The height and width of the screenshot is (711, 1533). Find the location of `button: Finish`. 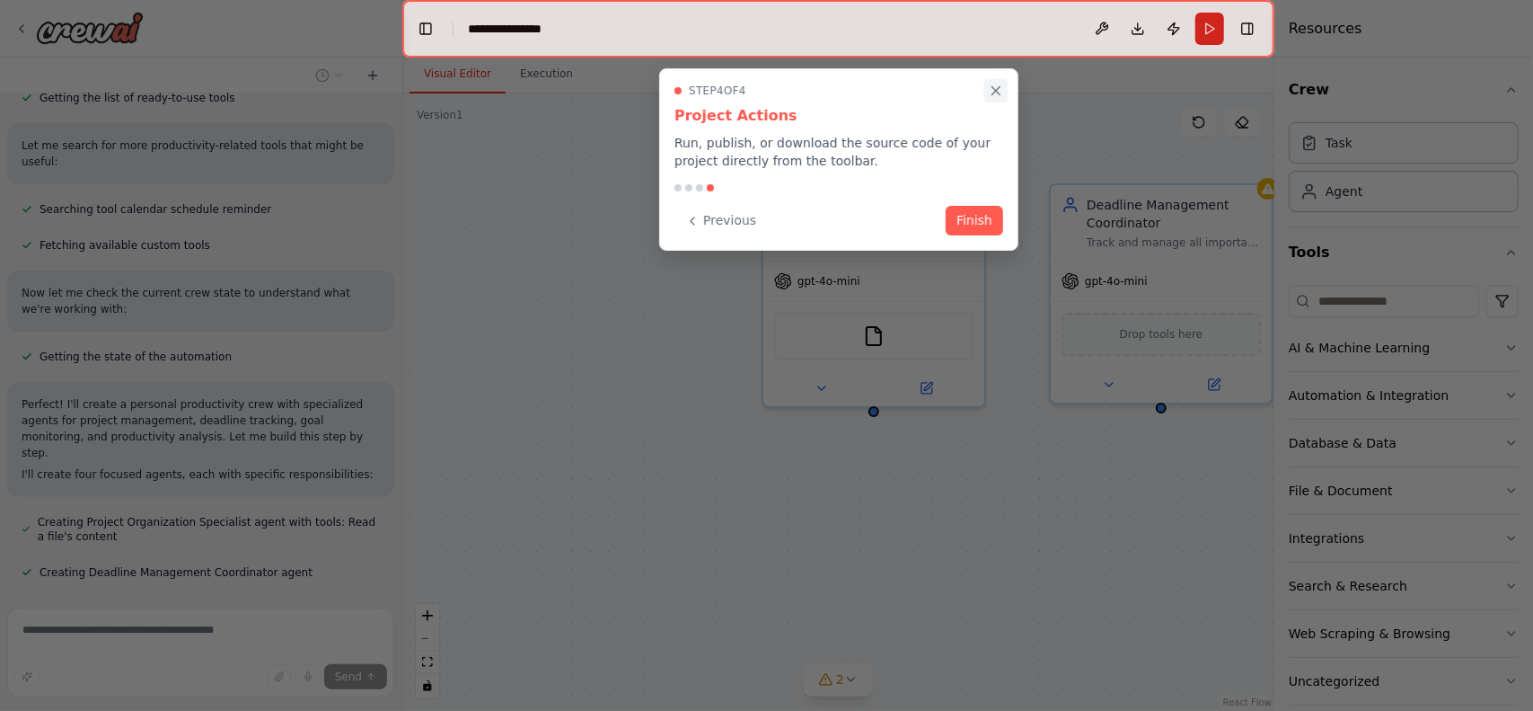

button: Finish is located at coordinates (975, 220).